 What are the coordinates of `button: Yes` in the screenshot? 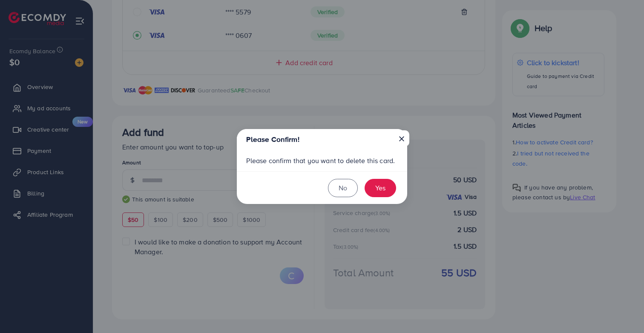 It's located at (380, 188).